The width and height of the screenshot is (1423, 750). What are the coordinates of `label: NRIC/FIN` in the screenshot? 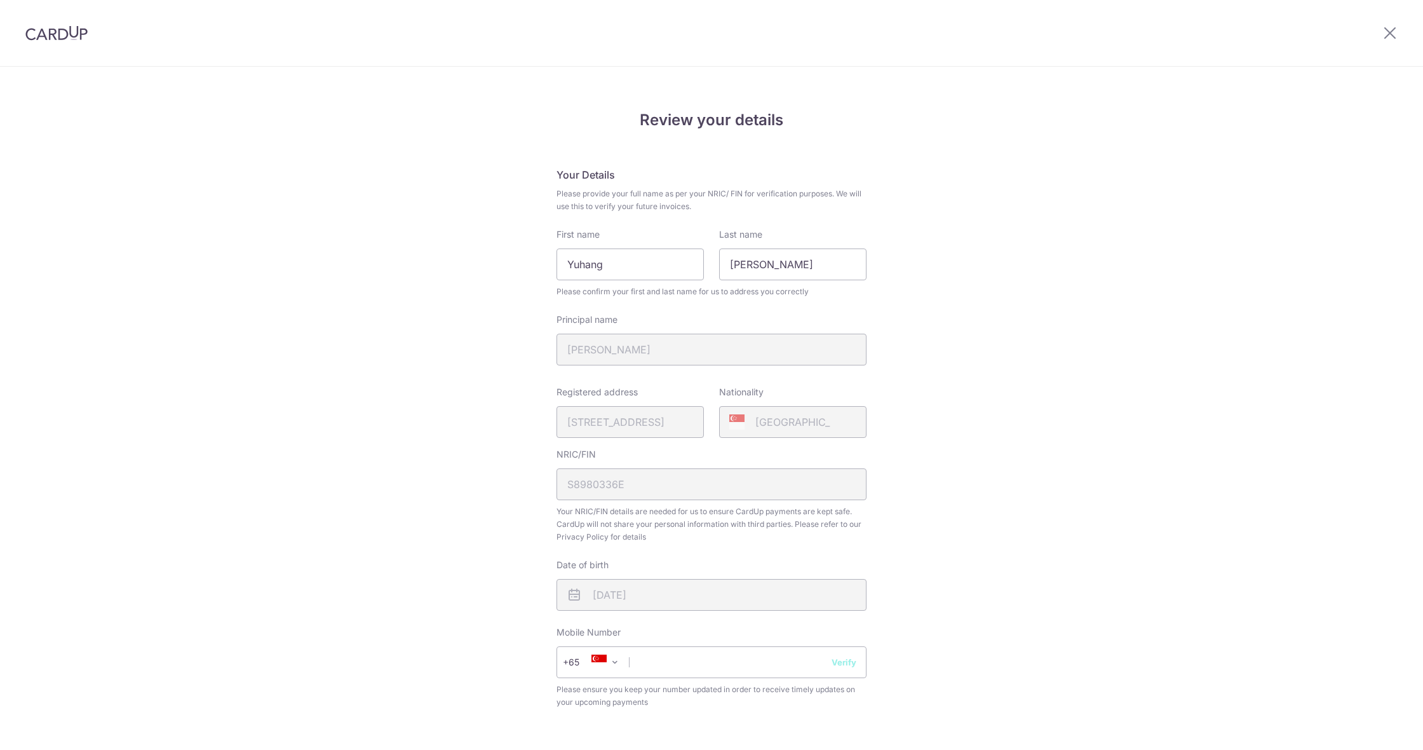 It's located at (576, 454).